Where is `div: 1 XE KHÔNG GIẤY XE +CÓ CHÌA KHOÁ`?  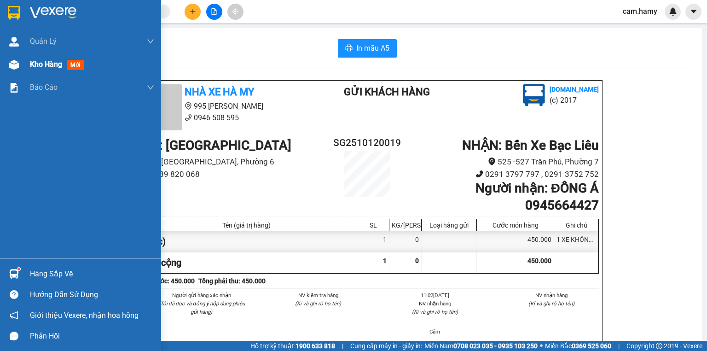
div: 1 XE KHÔNG GIẤY XE +CÓ CHÌA KHOÁ is located at coordinates (576, 241).